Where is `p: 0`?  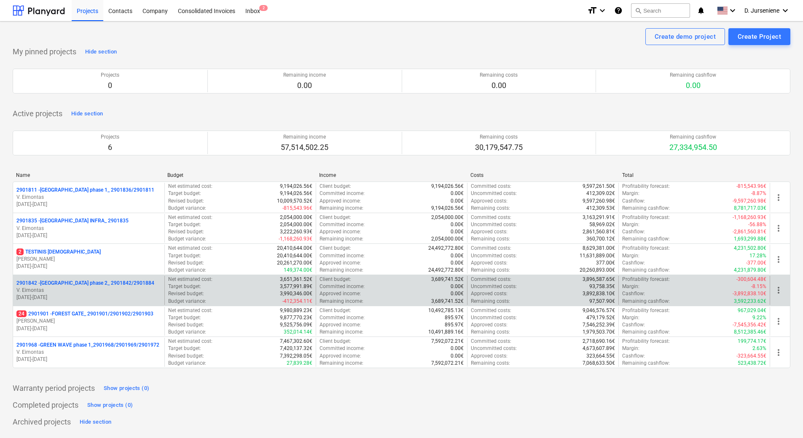 p: 0 is located at coordinates (110, 86).